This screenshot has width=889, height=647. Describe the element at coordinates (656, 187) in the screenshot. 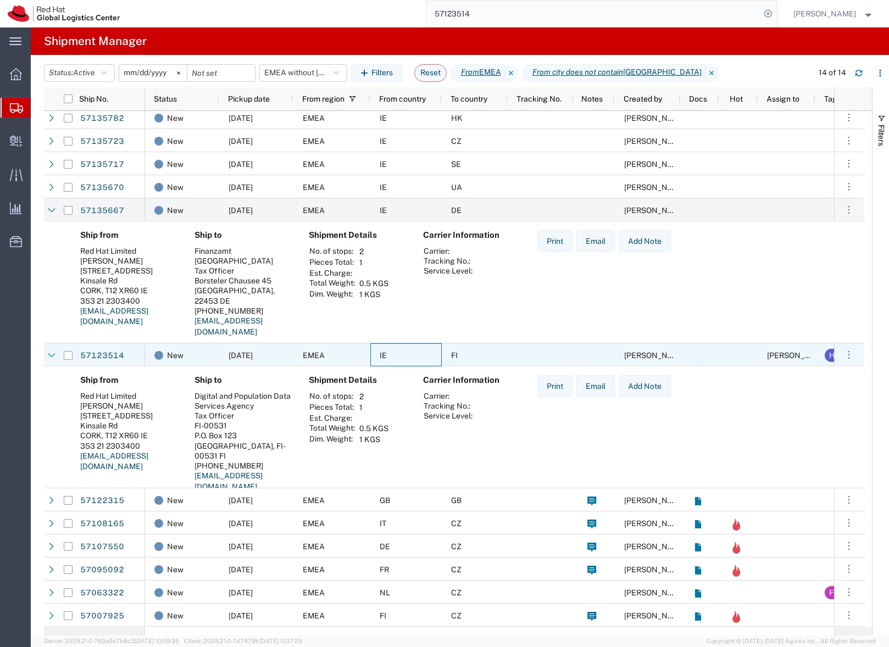

I see `span: Ruth Hickey` at that location.